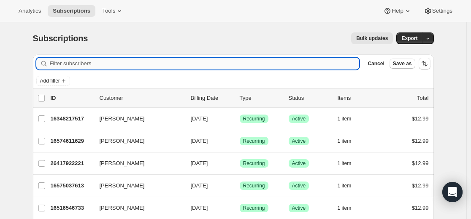 The width and height of the screenshot is (471, 219). What do you see at coordinates (402, 64) in the screenshot?
I see `span: Save as` at bounding box center [402, 64].